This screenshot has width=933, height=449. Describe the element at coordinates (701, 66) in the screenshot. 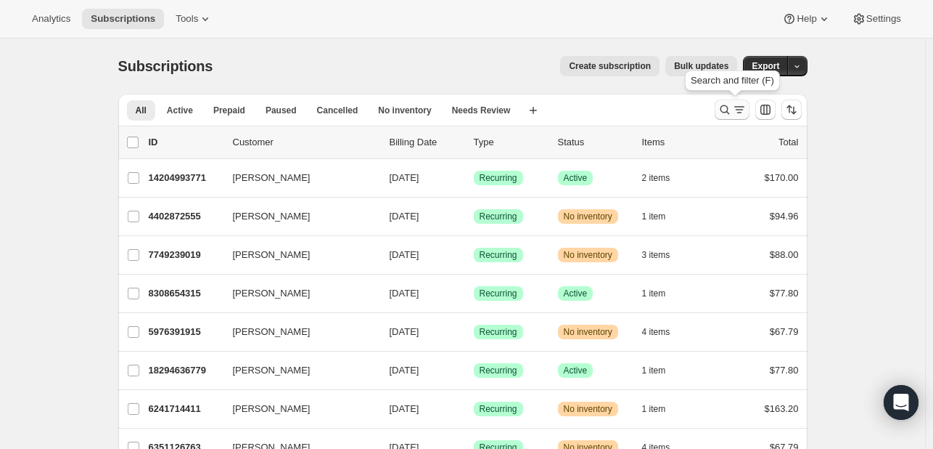

I see `span: Bulk updates` at that location.